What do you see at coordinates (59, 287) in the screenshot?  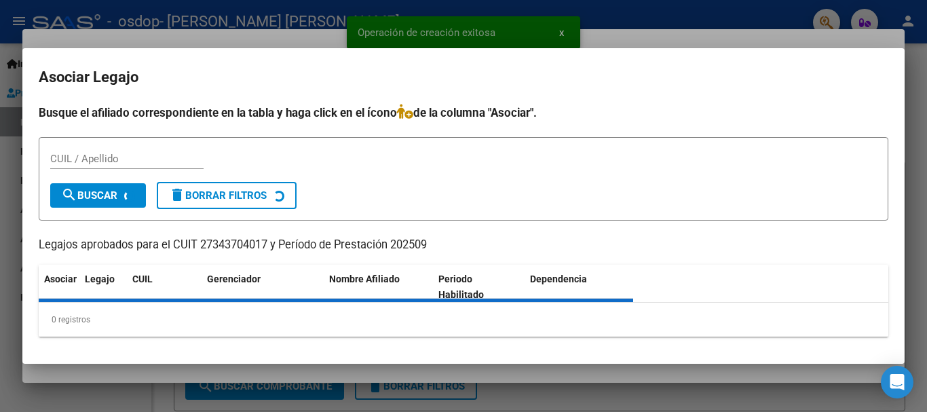 I see `datatable-header-cell: Asociar` at bounding box center [59, 287].